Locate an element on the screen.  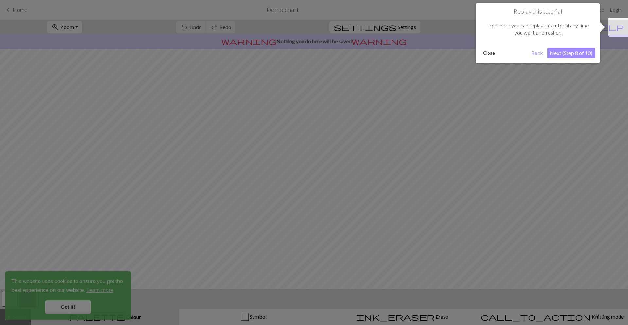
div: From here you can replay this tutorial any time you want a refresher. is located at coordinates (538, 29).